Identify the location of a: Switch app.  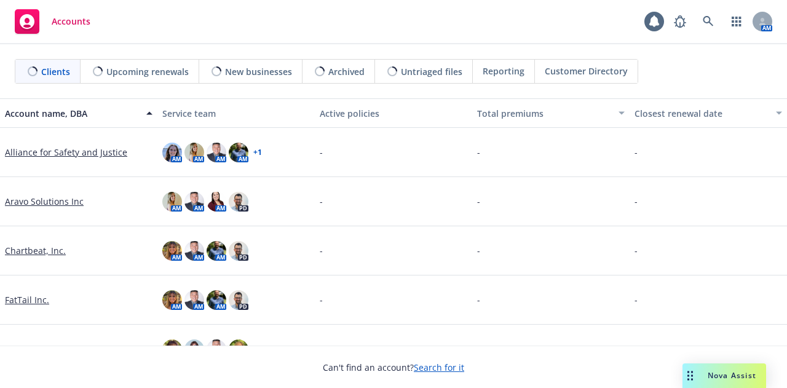
(737, 22).